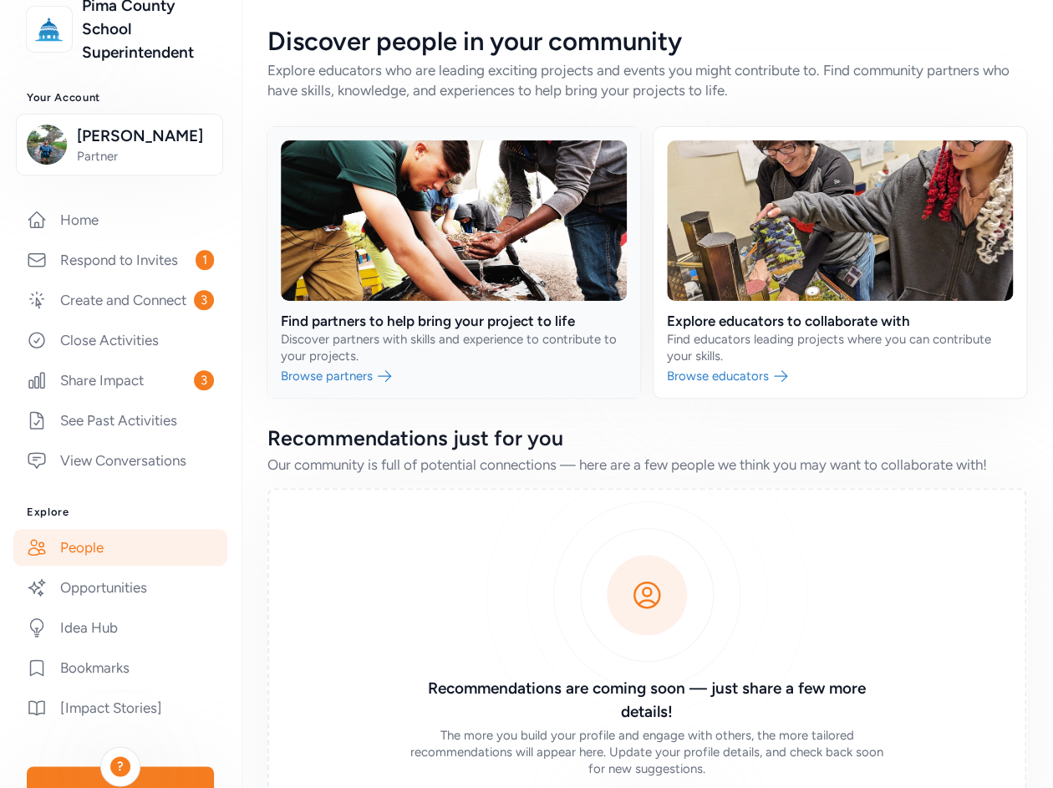 This screenshot has width=1053, height=788. Describe the element at coordinates (120, 668) in the screenshot. I see `a: Bookmarks` at that location.